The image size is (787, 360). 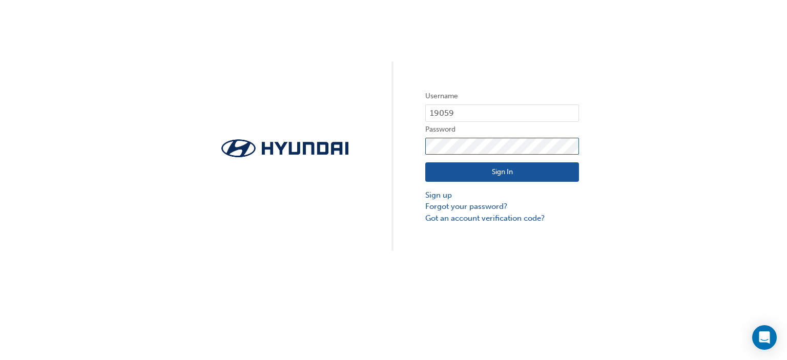 What do you see at coordinates (502, 130) in the screenshot?
I see `label: Password` at bounding box center [502, 130].